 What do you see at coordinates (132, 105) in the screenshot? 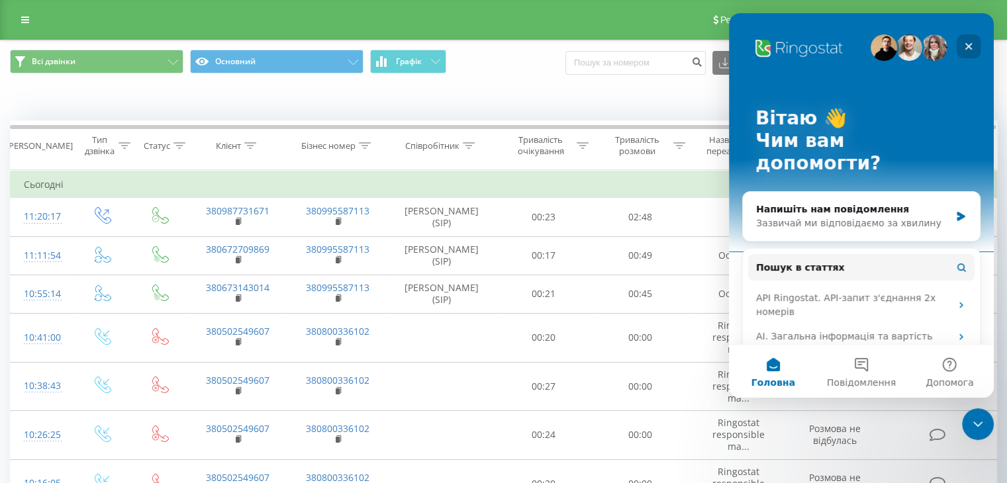
I see `p: Вiтаю 👋` at bounding box center [132, 105].